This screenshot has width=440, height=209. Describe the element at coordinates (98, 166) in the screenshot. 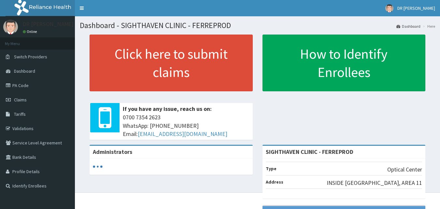

I see `svg: audio-loading` at that location.